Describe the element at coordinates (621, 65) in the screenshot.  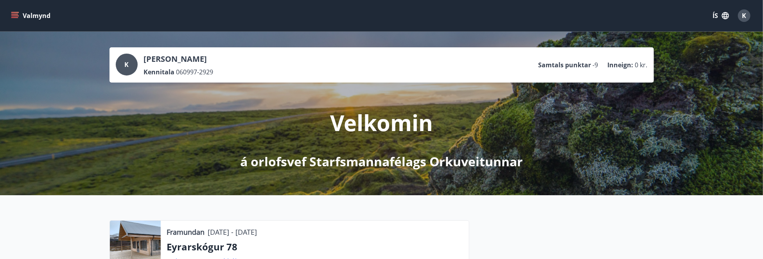
I see `p: Inneign :` at that location.